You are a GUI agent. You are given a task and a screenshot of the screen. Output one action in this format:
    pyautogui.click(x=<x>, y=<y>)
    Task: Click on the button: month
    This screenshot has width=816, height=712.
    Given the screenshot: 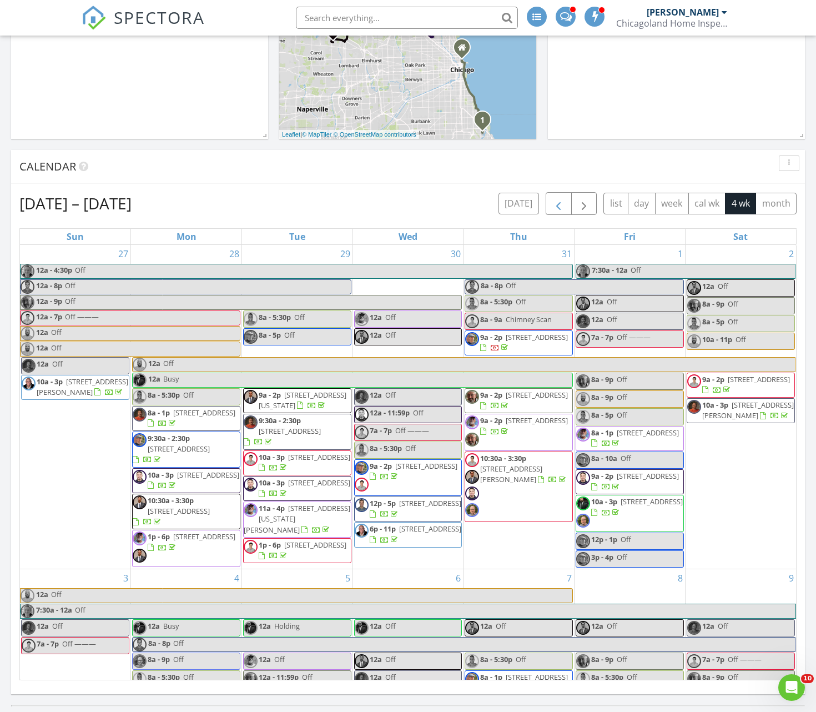 What is the action you would take?
    pyautogui.click(x=776, y=203)
    